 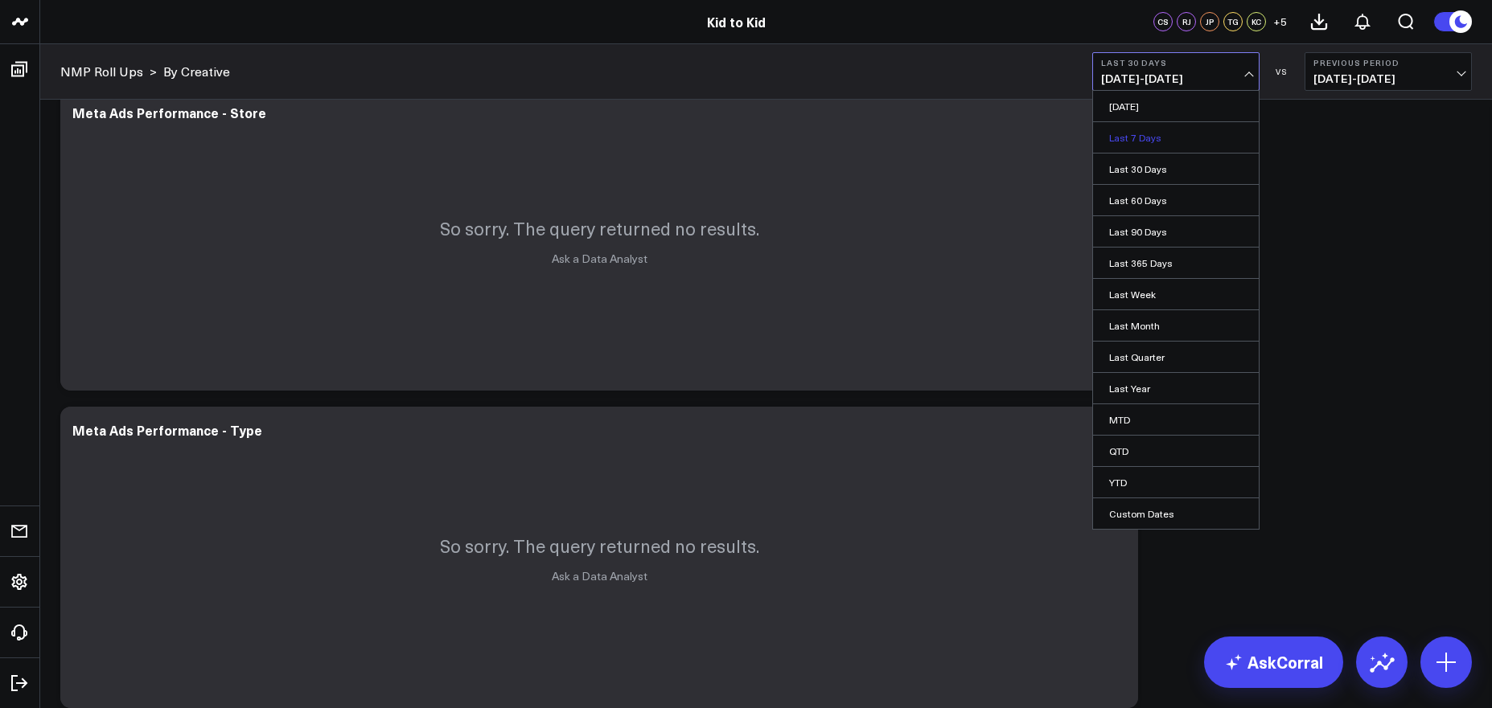 I want to click on a: Kid to Kid, so click(x=736, y=22).